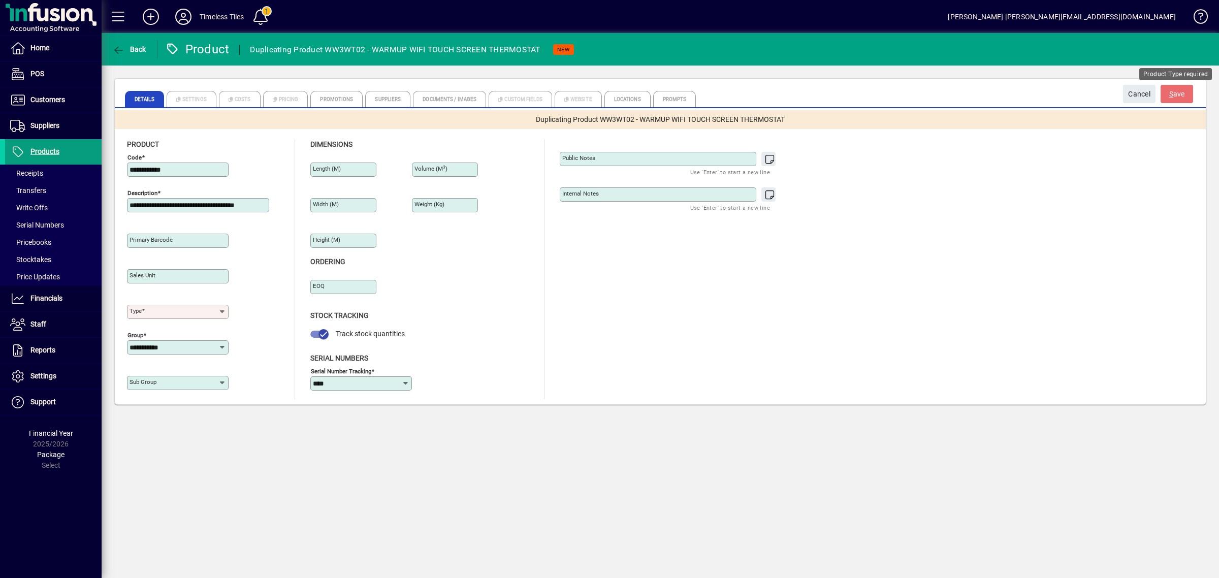 The height and width of the screenshot is (578, 1219). I want to click on span: Transfers, so click(28, 190).